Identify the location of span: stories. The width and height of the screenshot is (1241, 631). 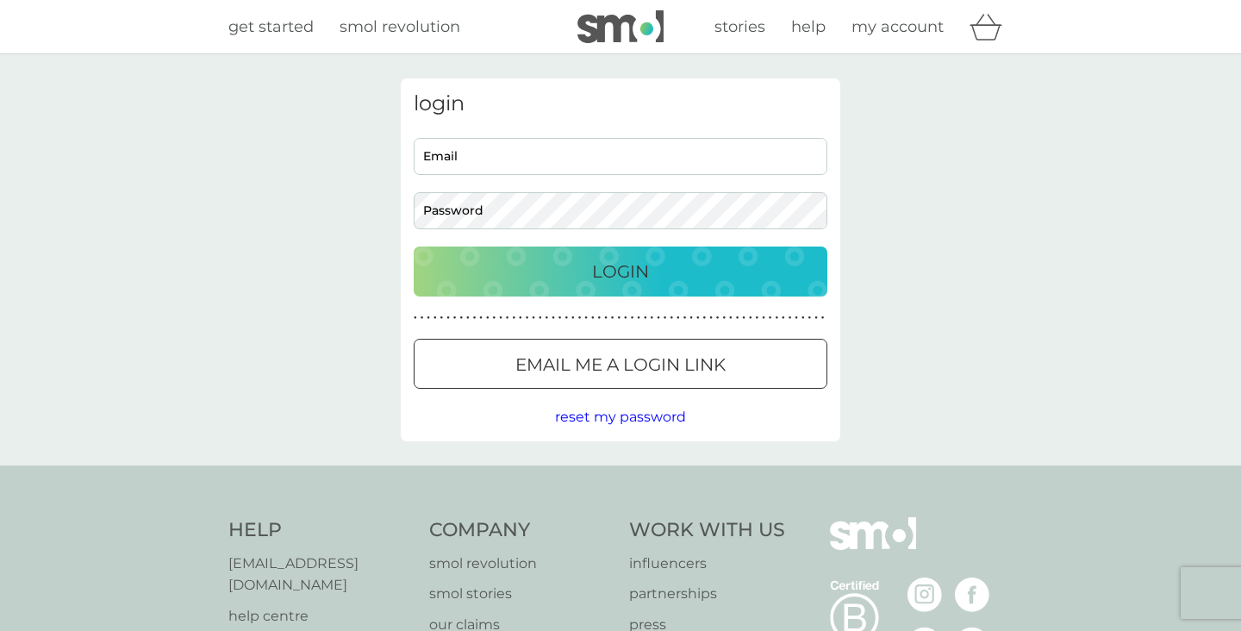
(739, 27).